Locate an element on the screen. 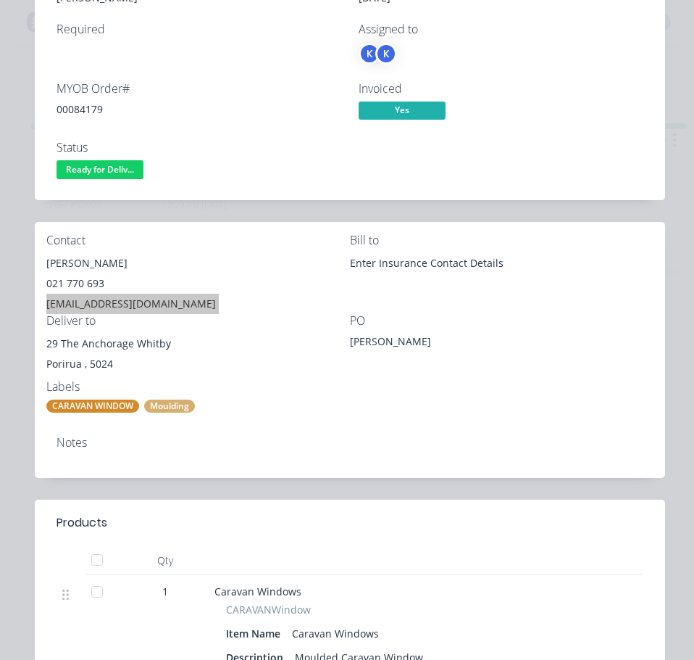  div: Assigned to is located at coordinates (501, 29).